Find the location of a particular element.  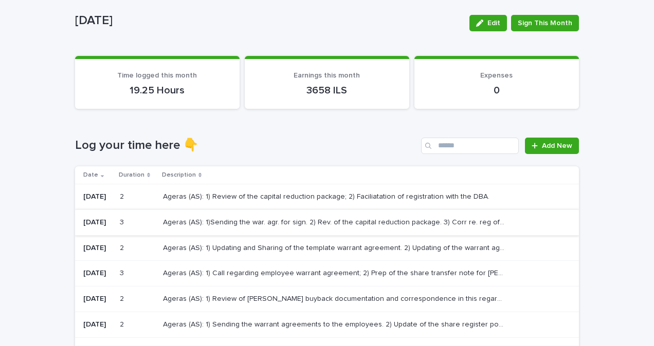

button: Edit is located at coordinates (488, 23).